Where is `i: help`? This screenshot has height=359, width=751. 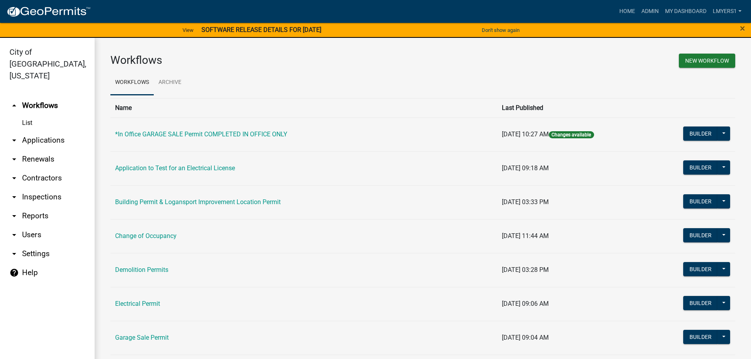
i: help is located at coordinates (14, 273).